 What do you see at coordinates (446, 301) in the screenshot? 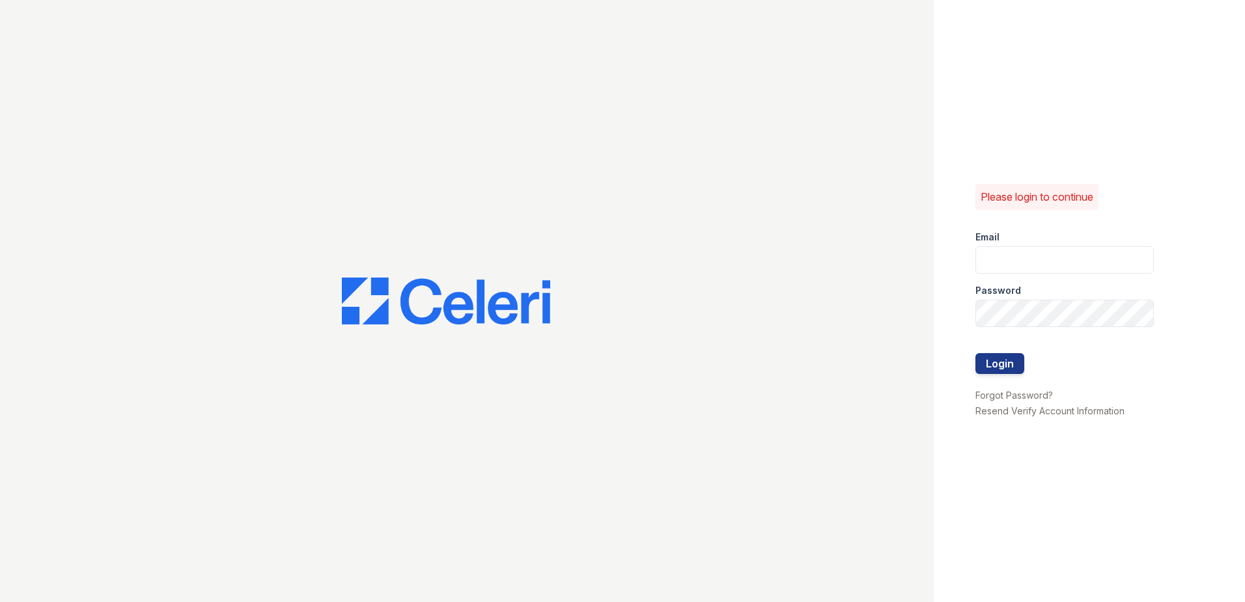
I see `img: CE_Logo_Blue-a8612792a0a2168367f1c8372b55b34899dd931a85d93a1a3d3e32e68fde9ad4.png` at bounding box center [446, 301].